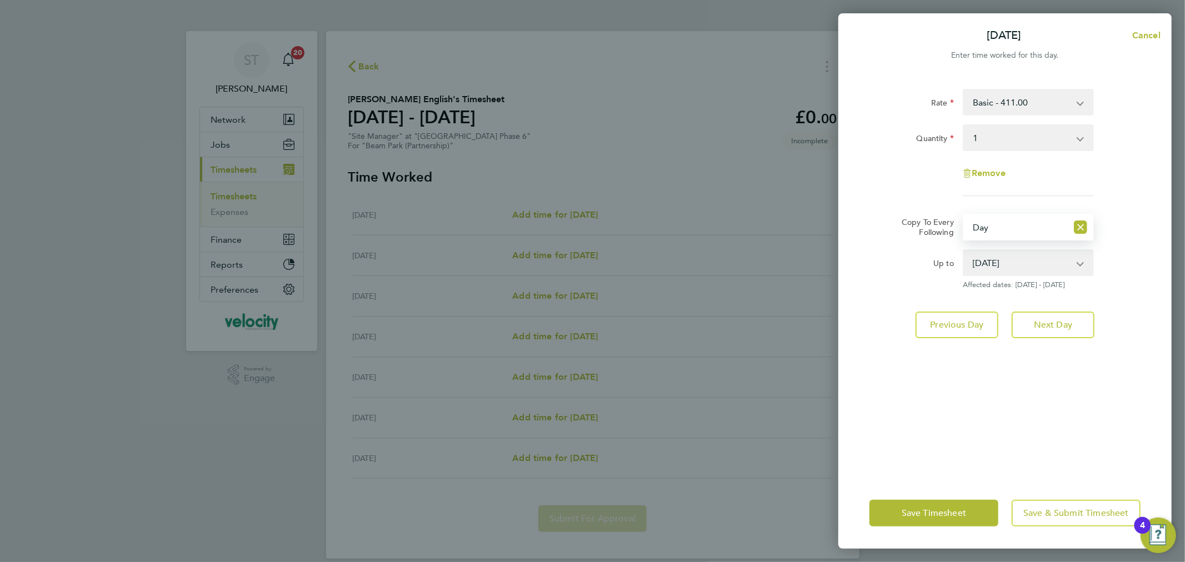 The width and height of the screenshot is (1185, 562). I want to click on button: Open Resource Center, 4 new notifications, so click(1158, 536).